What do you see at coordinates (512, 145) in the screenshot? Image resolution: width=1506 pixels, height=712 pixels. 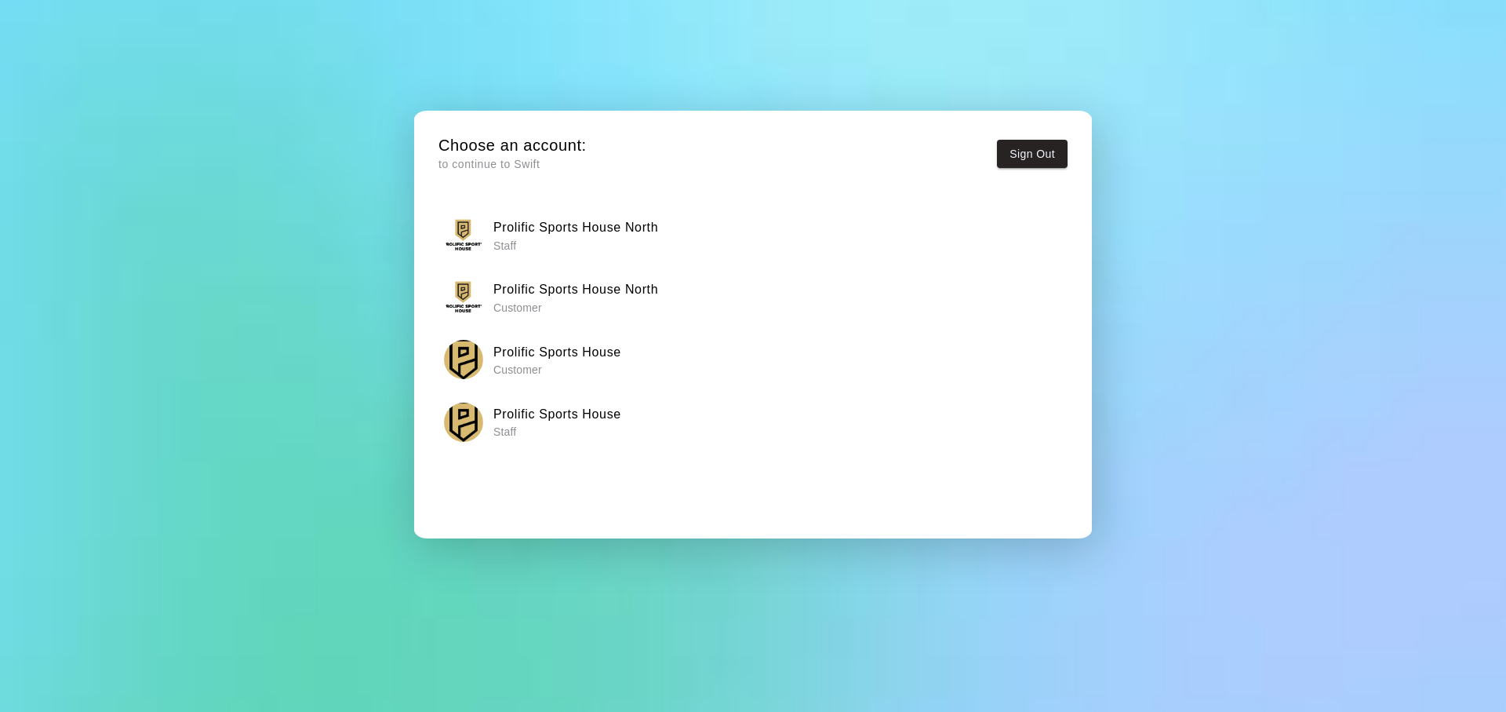 I see `h5: Choose an account:` at bounding box center [512, 145].